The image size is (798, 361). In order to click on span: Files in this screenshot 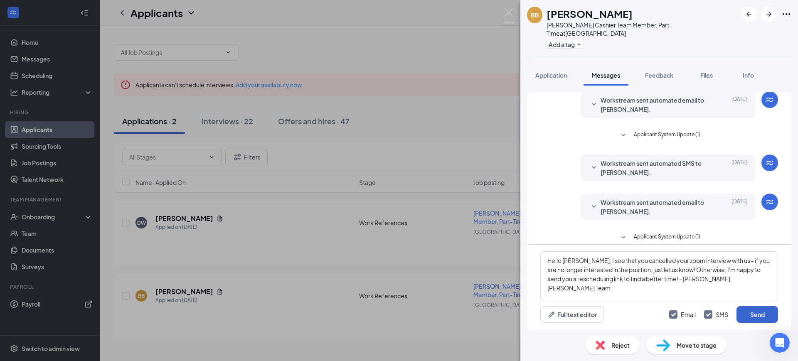, I will do `click(707, 75)`.